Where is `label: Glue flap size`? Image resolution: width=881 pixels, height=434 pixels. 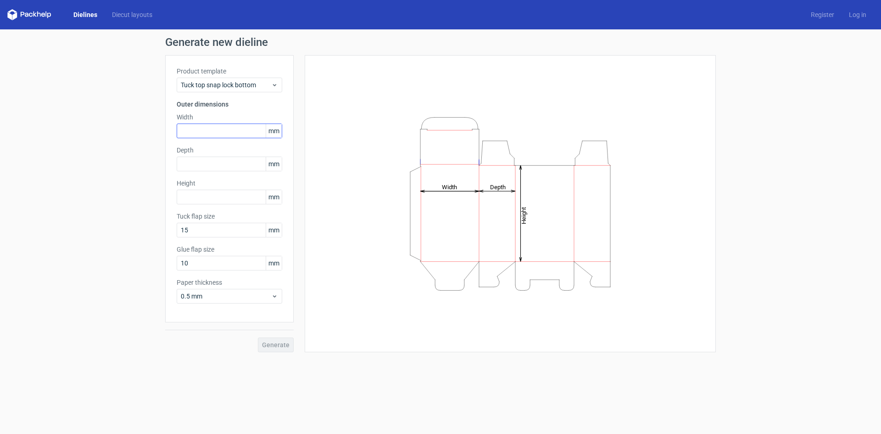 label: Glue flap size is located at coordinates (229, 249).